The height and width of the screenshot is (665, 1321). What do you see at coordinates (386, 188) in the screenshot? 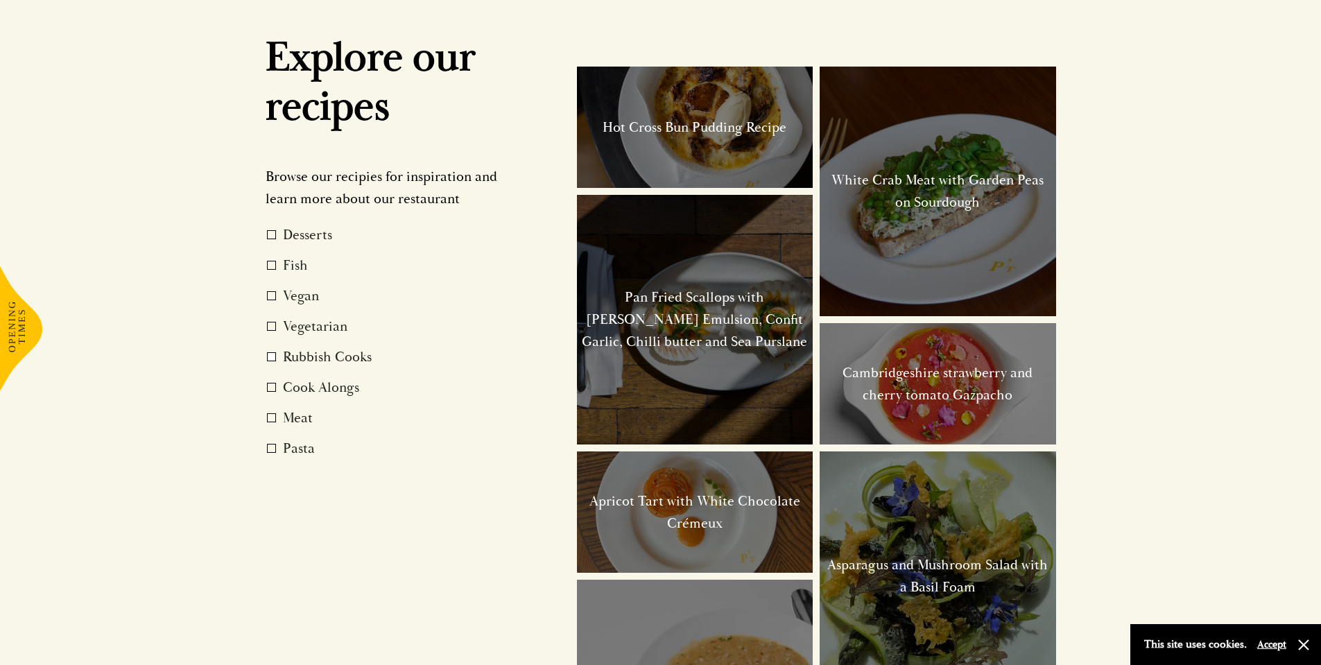
I see `p: Browse our recipies for inspiration and learn more about our restaurant` at bounding box center [386, 188].